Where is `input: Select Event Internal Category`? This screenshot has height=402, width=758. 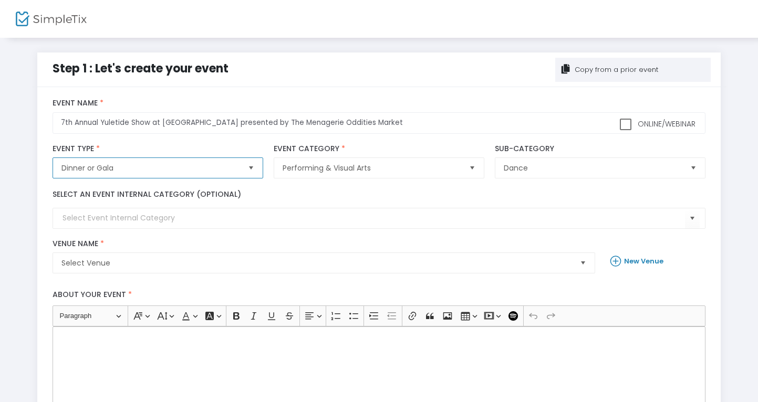 input: Select Event Internal Category is located at coordinates (373, 218).